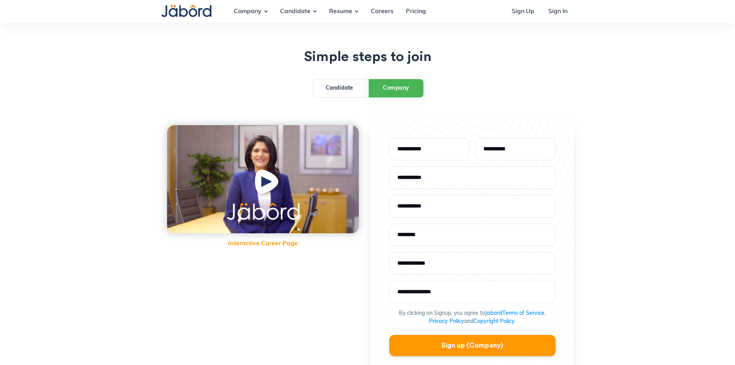 The image size is (735, 365). Describe the element at coordinates (472, 246) in the screenshot. I see `form: Create your account` at that location.